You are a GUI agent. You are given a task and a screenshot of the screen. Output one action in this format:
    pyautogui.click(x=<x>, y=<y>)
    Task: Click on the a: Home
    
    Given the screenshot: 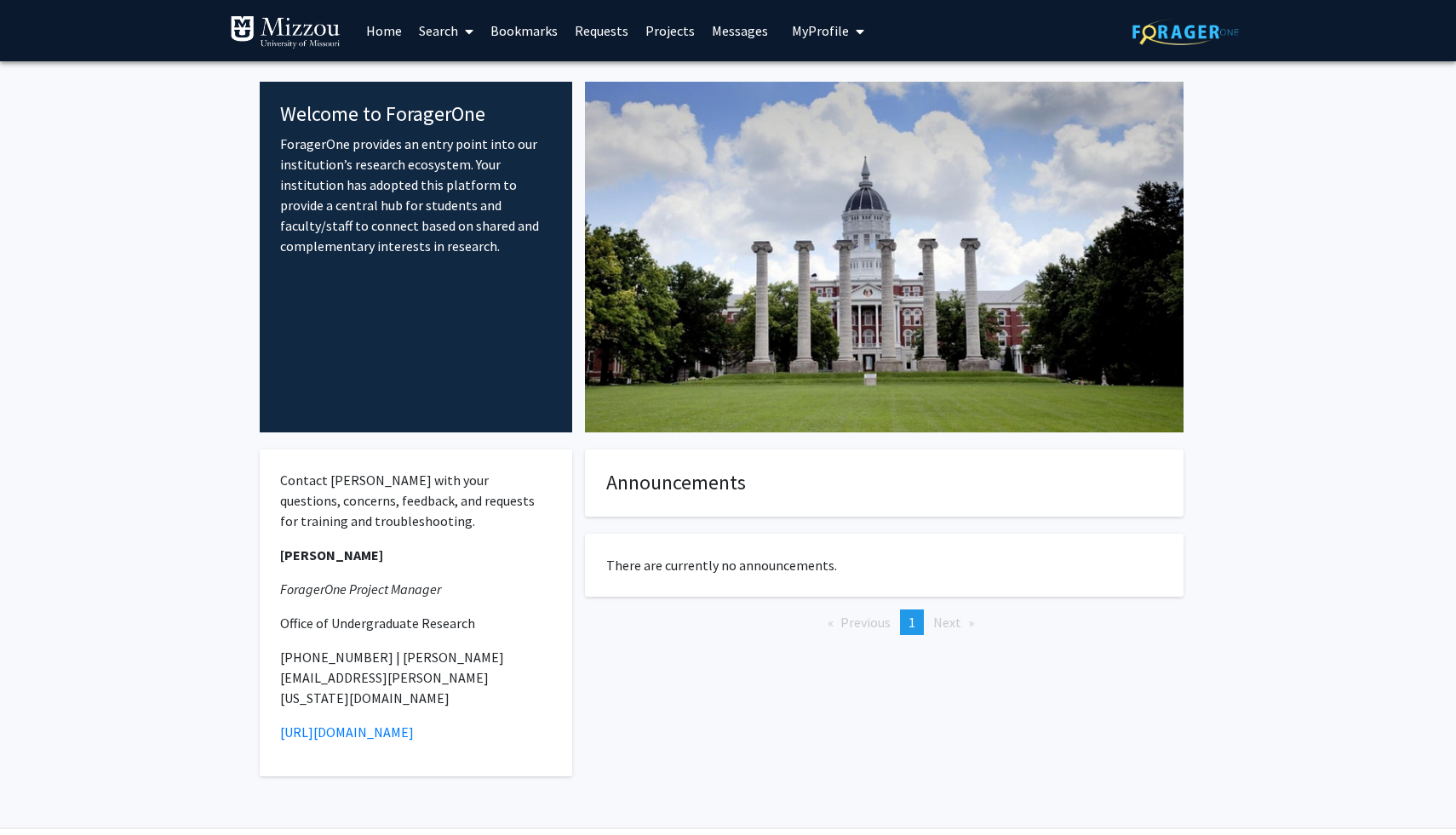 What is the action you would take?
    pyautogui.click(x=384, y=31)
    